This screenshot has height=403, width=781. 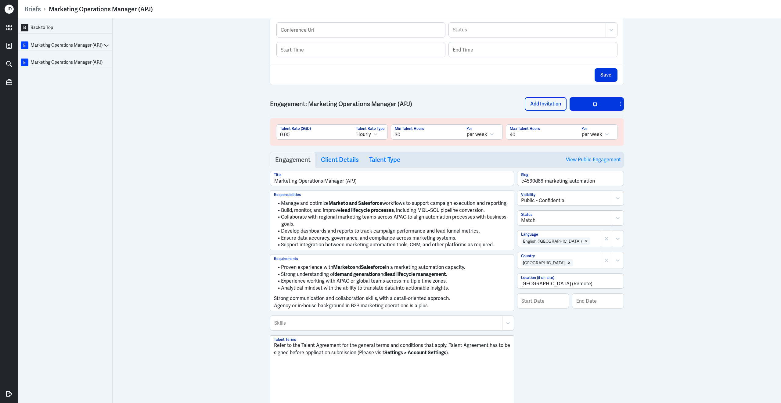 What do you see at coordinates (33, 9) in the screenshot?
I see `a: Briefs` at bounding box center [33, 9].